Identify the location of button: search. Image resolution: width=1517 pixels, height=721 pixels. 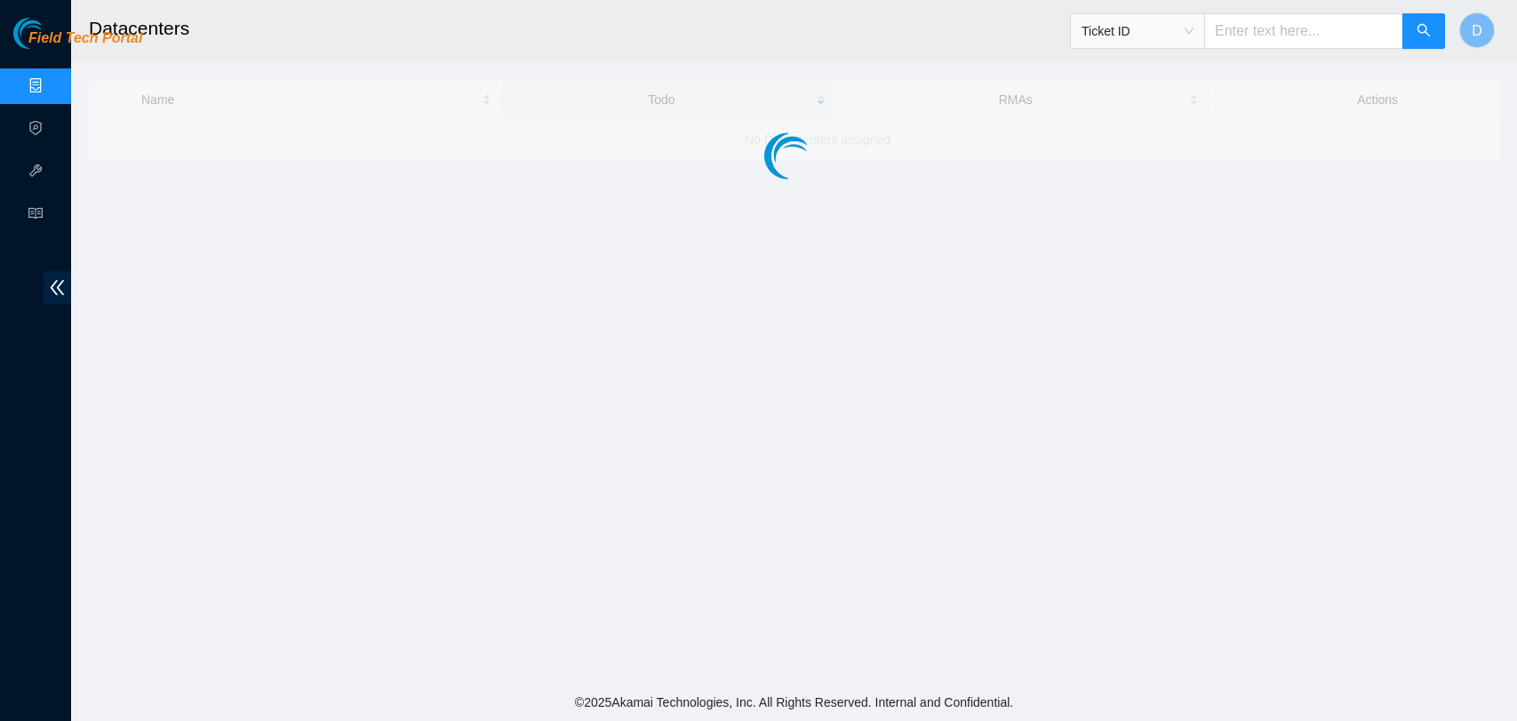
(1424, 31).